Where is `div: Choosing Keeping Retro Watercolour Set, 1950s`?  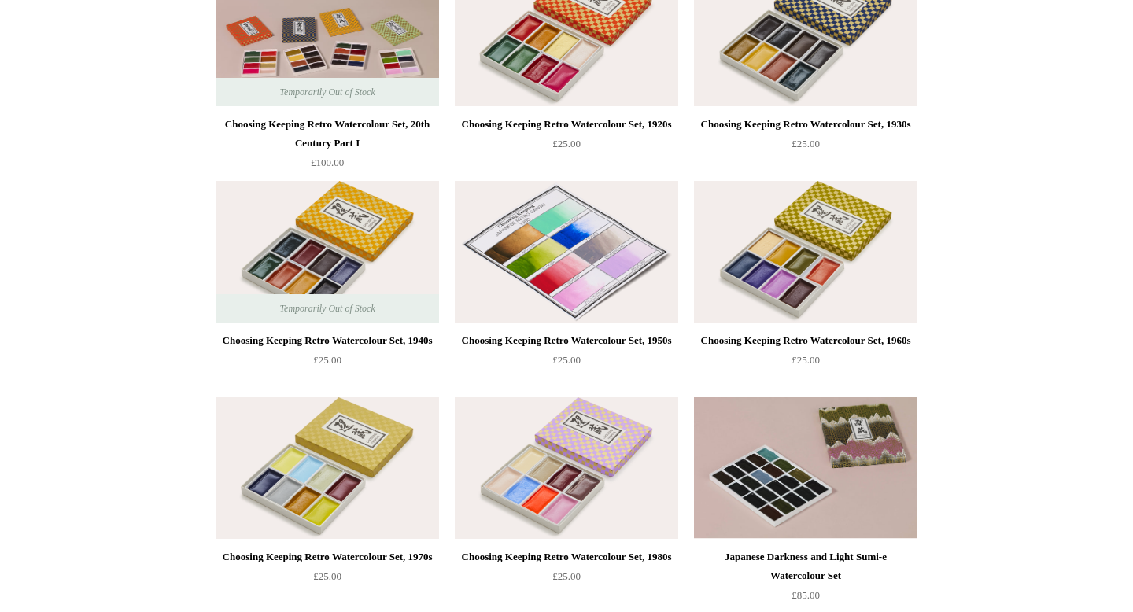 div: Choosing Keeping Retro Watercolour Set, 1950s is located at coordinates (567, 341).